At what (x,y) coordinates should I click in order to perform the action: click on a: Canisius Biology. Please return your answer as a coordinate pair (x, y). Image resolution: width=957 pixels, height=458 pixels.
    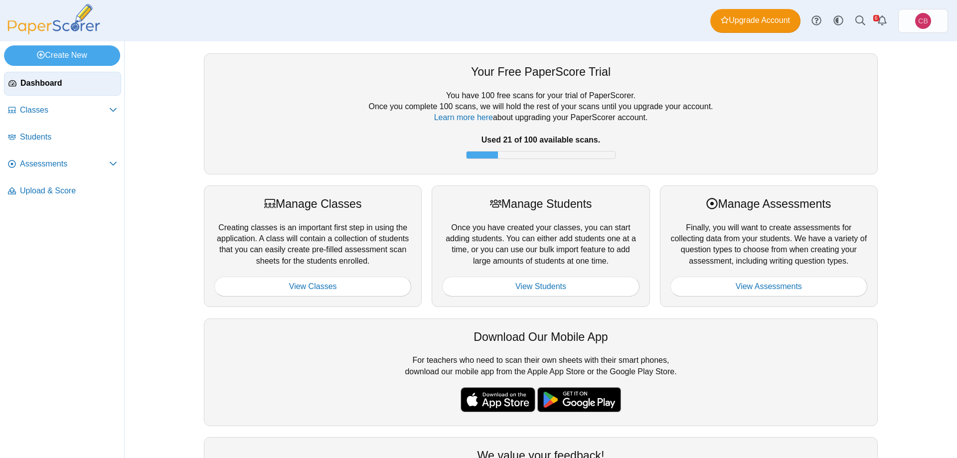
    Looking at the image, I should click on (923, 21).